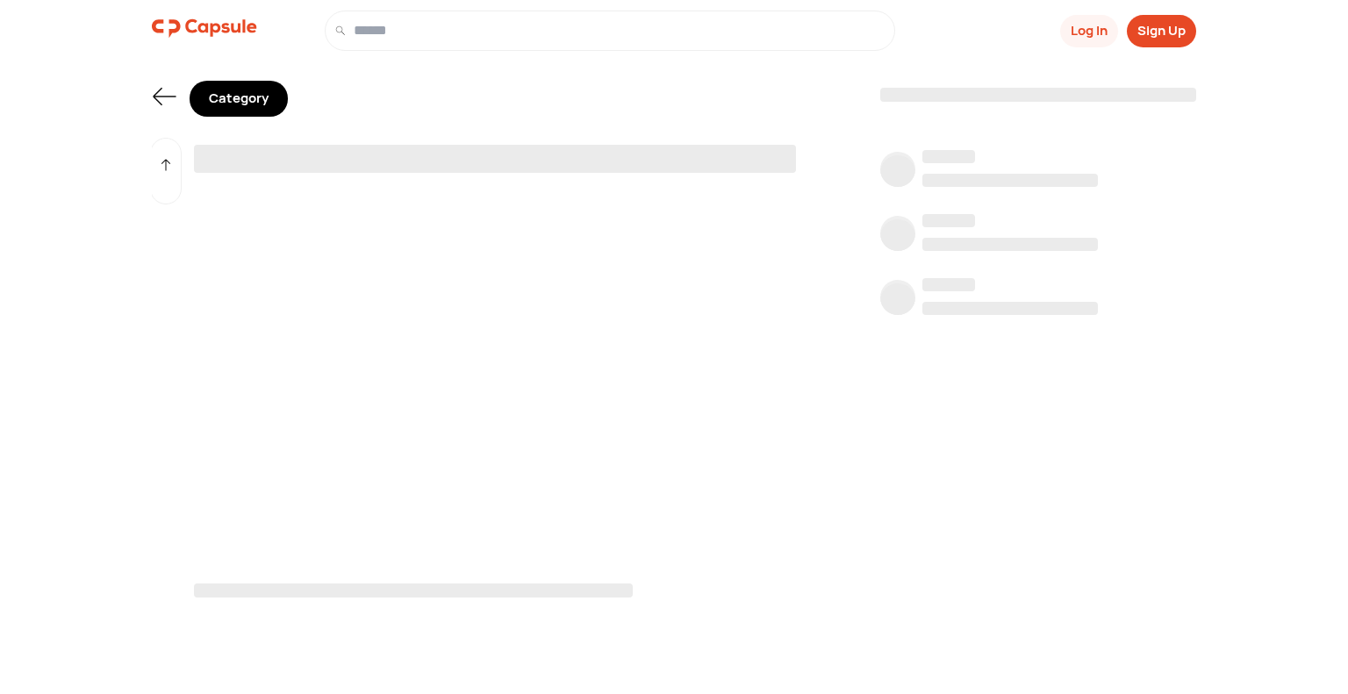 The height and width of the screenshot is (694, 1348). Describe the element at coordinates (1089, 31) in the screenshot. I see `button: Log In` at that location.